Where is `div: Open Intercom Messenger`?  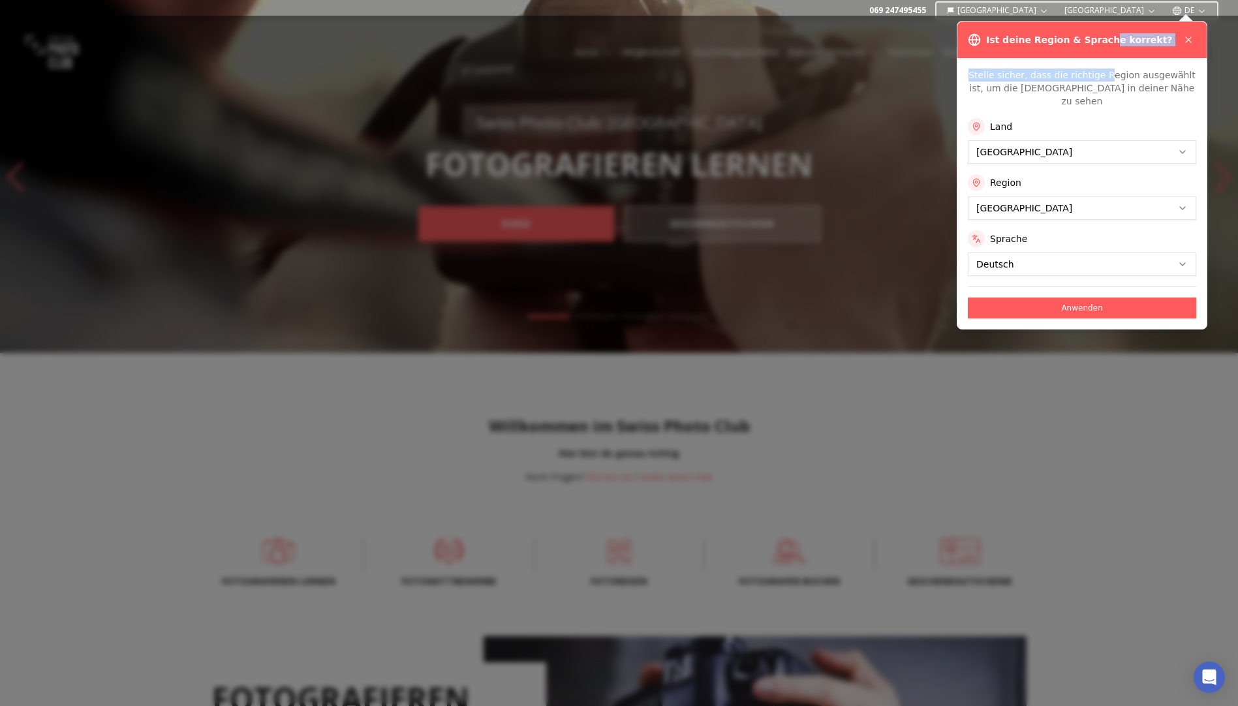
div: Open Intercom Messenger is located at coordinates (1209, 677).